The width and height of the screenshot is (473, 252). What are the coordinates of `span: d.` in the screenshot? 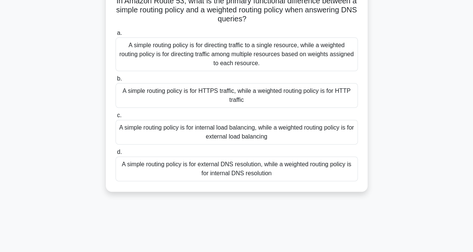 It's located at (119, 151).